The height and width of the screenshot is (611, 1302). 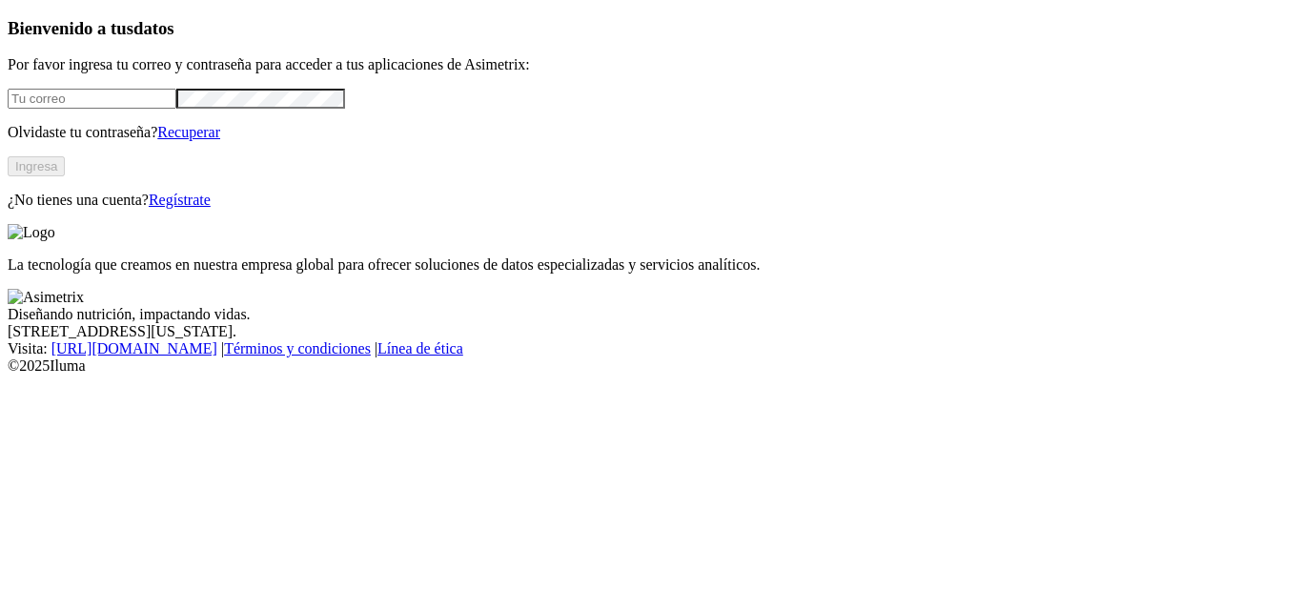 What do you see at coordinates (179, 199) in the screenshot?
I see `a: Regístrate` at bounding box center [179, 199].